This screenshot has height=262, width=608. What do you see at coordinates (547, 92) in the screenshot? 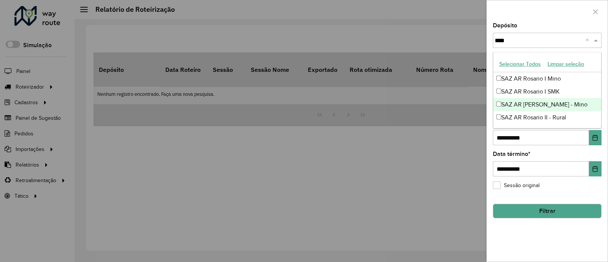
I see `div: SAZ AR Rosario I SMK` at bounding box center [547, 92].